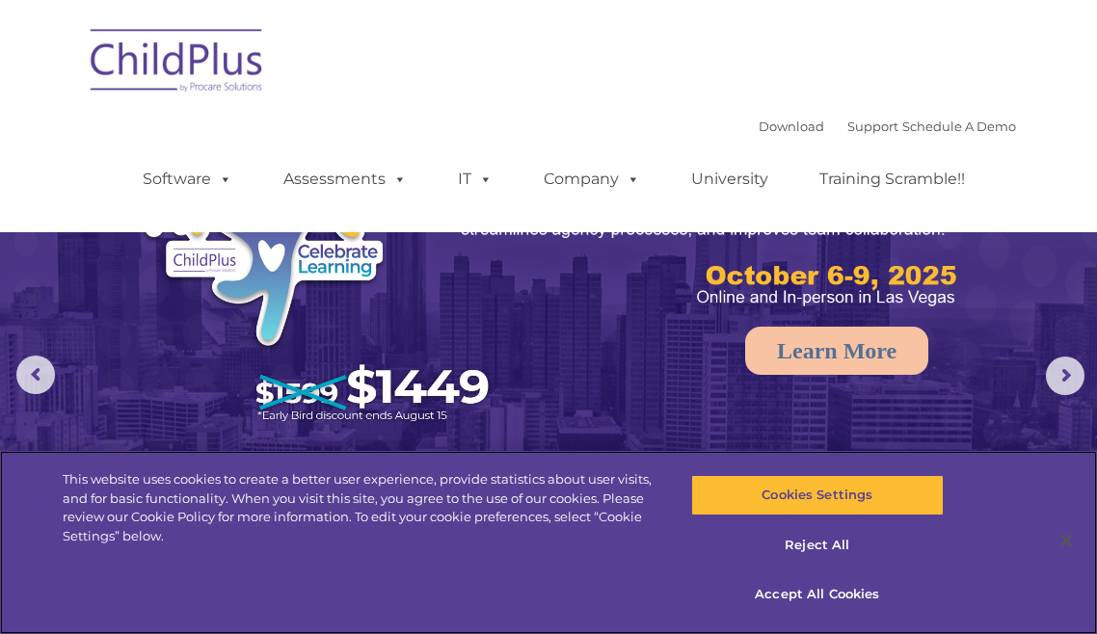 The width and height of the screenshot is (1097, 634). Describe the element at coordinates (177, 64) in the screenshot. I see `img: ChildPlus by Procare Solutions` at that location.